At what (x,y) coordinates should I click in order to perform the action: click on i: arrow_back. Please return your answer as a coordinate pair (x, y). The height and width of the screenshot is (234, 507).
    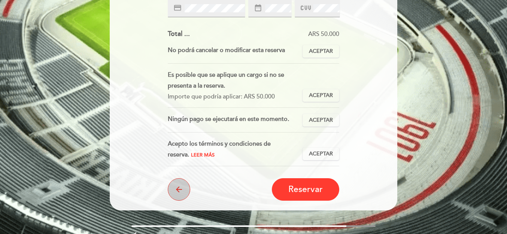
    Looking at the image, I should click on (179, 189).